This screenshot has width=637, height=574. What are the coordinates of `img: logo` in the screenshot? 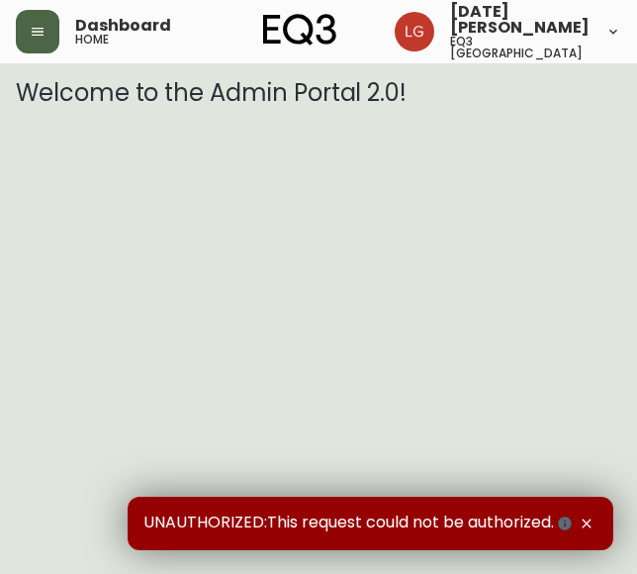 It's located at (300, 30).